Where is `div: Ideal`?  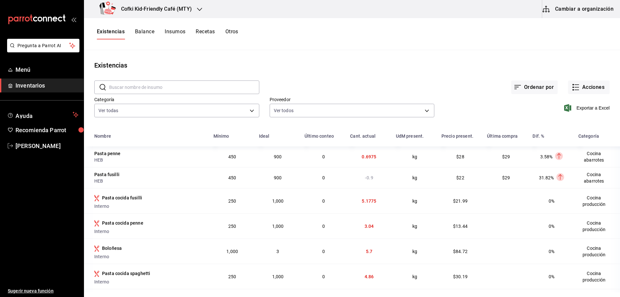 div: Ideal is located at coordinates (264, 136).